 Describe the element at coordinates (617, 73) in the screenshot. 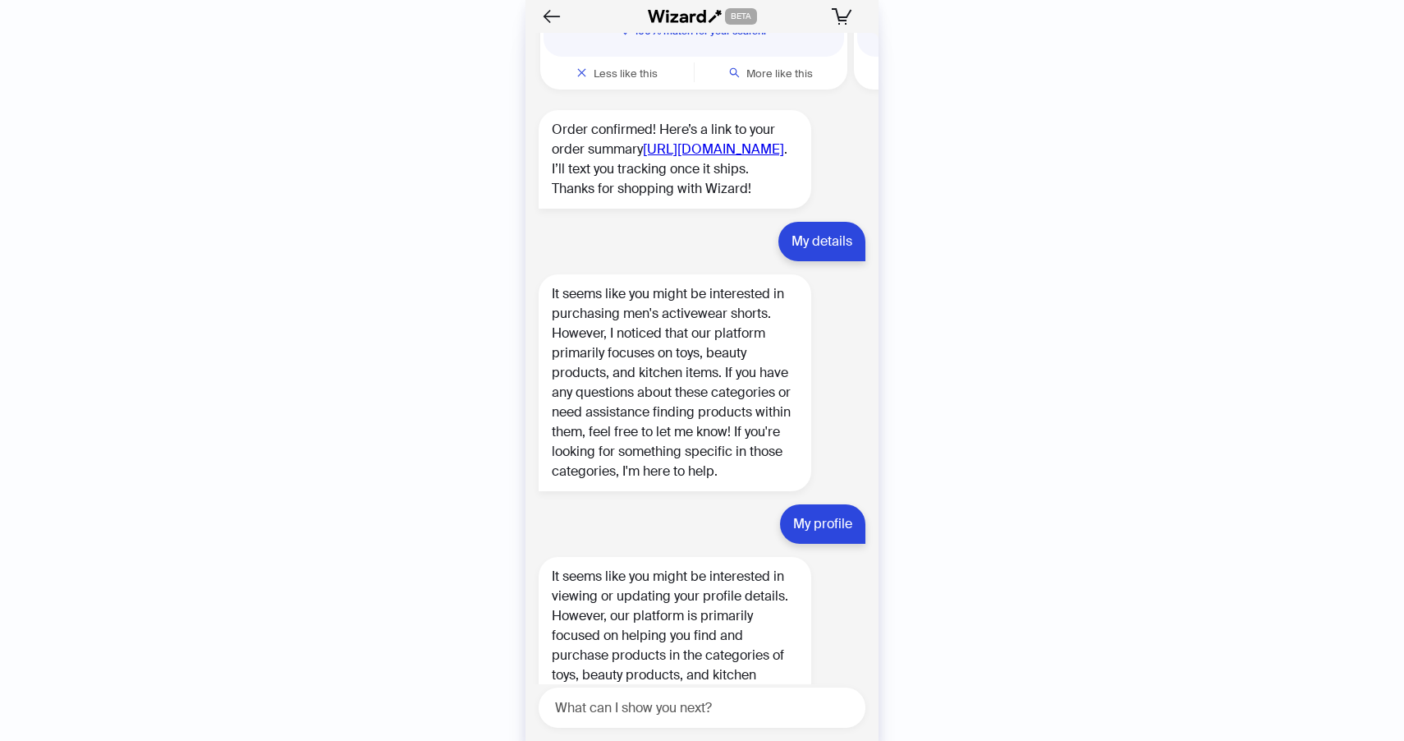

I see `button: Less like this` at that location.